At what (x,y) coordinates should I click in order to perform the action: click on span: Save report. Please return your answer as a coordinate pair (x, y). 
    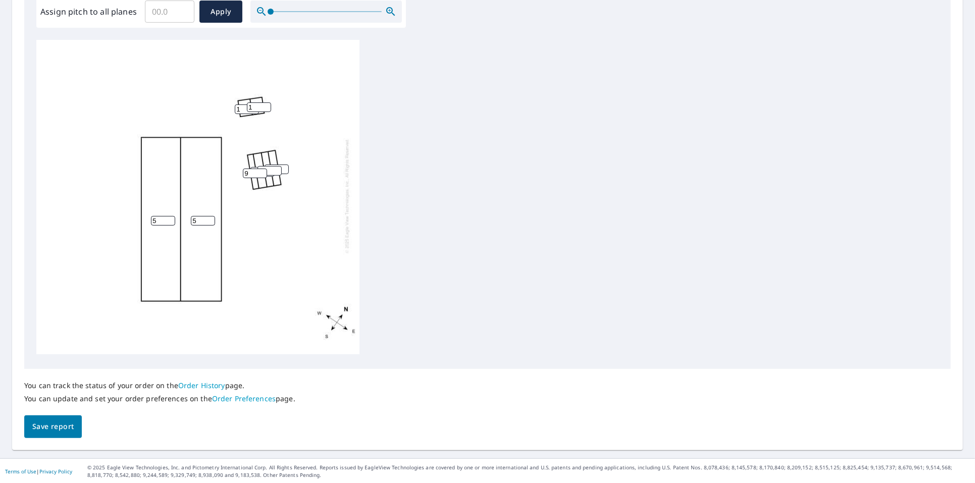
    Looking at the image, I should click on (53, 427).